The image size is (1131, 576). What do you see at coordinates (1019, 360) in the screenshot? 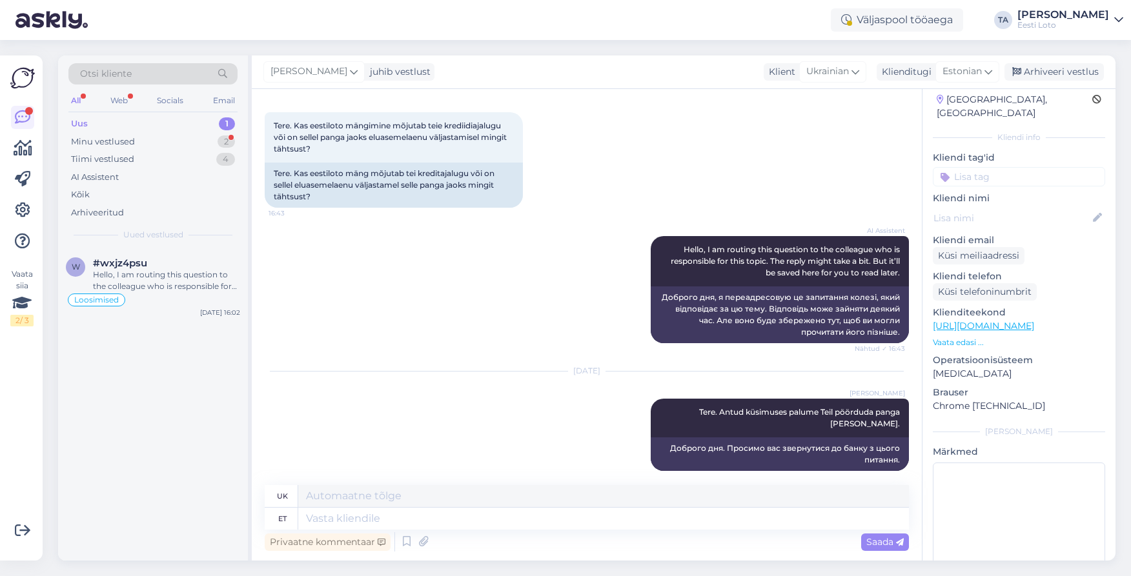
I see `p: Operatsioonisüsteem` at bounding box center [1019, 360].